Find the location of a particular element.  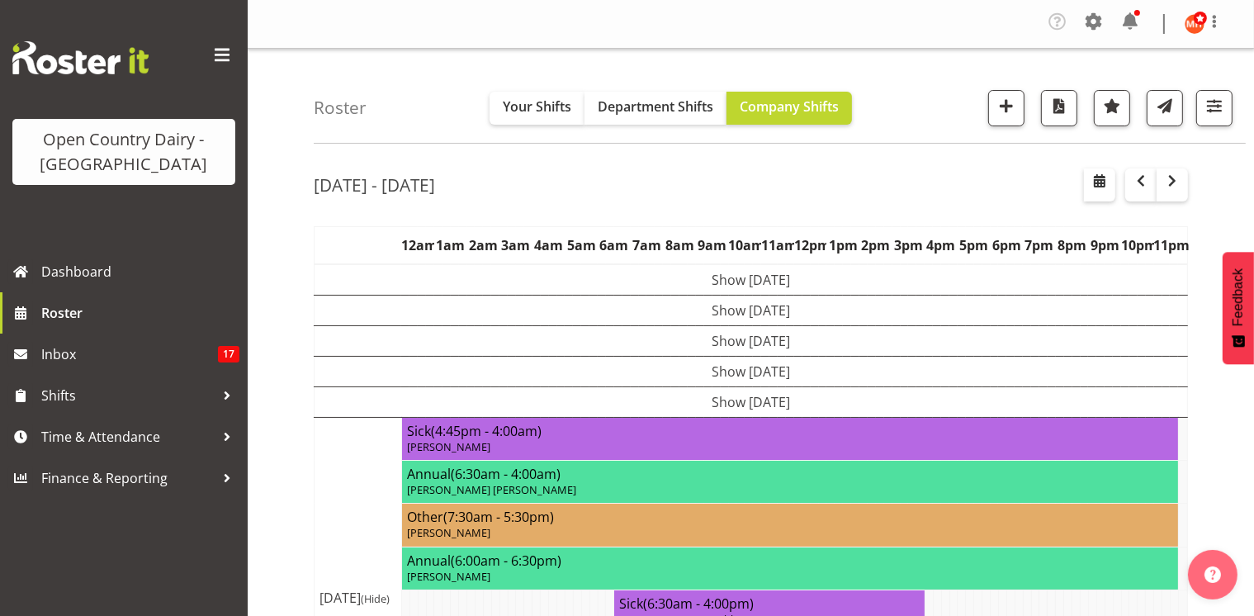

button: Download a PDF of the roster according to the set date range. is located at coordinates (1059, 108).